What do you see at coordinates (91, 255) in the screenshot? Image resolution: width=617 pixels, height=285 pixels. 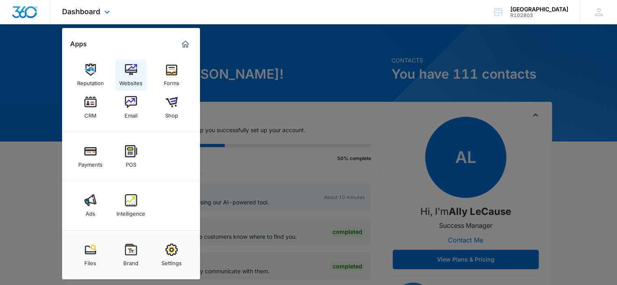 I see `a: Files` at bounding box center [91, 255].